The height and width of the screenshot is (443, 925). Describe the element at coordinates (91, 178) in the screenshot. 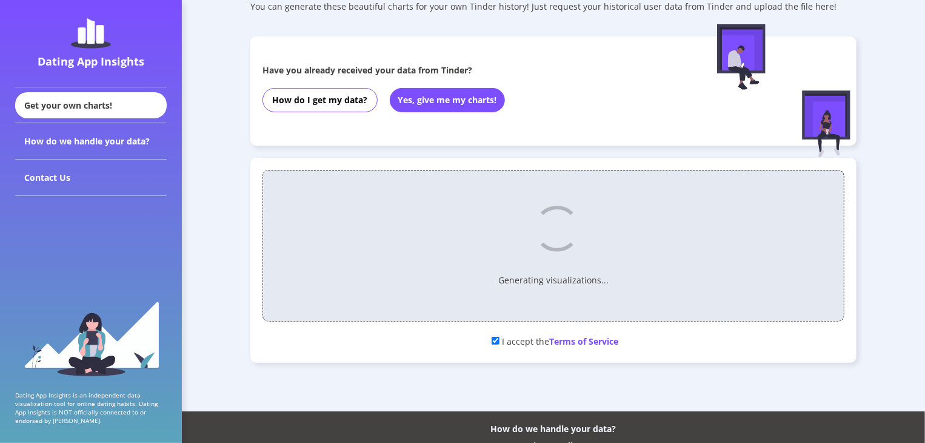

I see `div: Contact Us` at that location.